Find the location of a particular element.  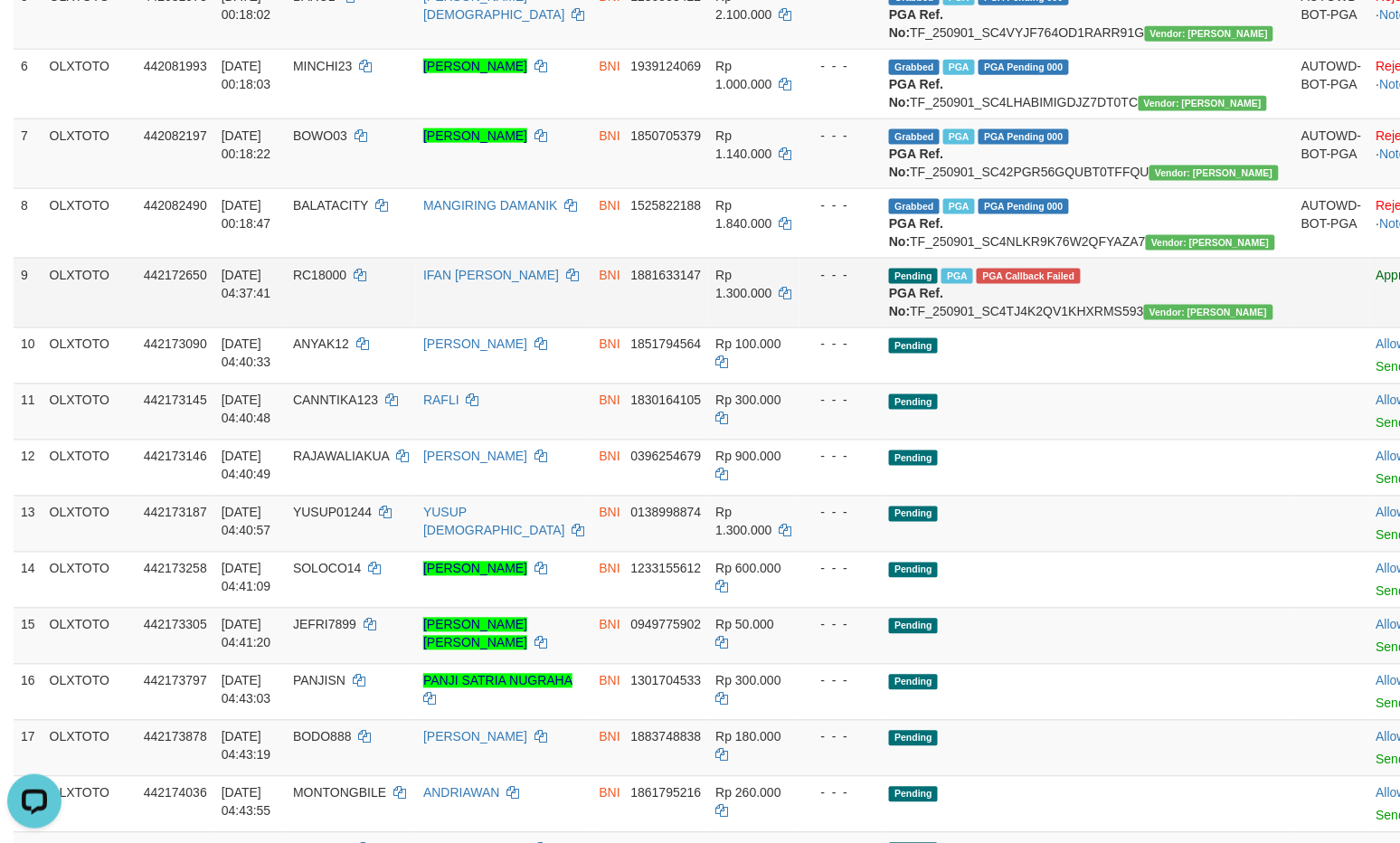

td: TF_250901_SC4LHABIMIGDJZ7DT0TC is located at coordinates (1088, 83).